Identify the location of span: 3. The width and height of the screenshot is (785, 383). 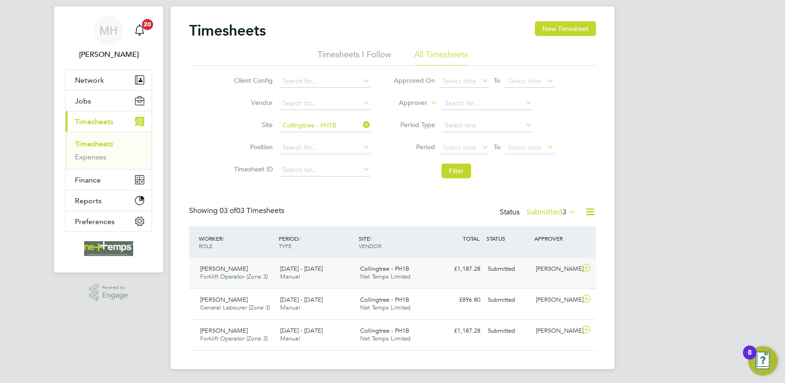
(564, 212).